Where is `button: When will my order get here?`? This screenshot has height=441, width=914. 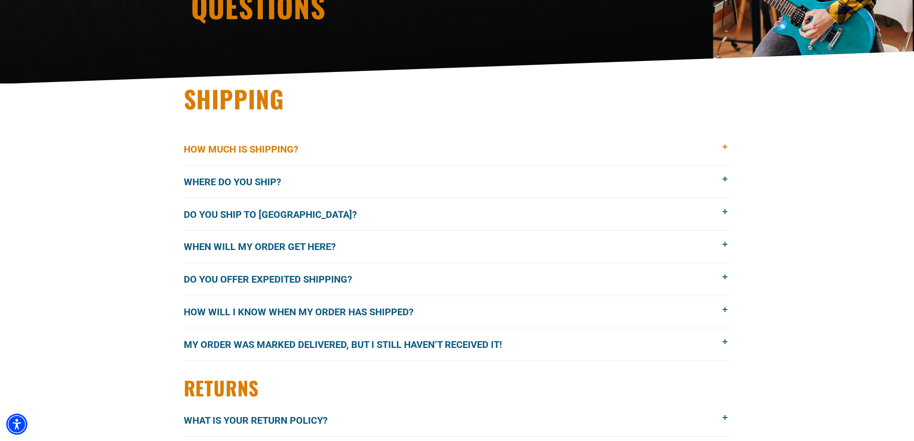
button: When will my order get here? is located at coordinates (457, 247).